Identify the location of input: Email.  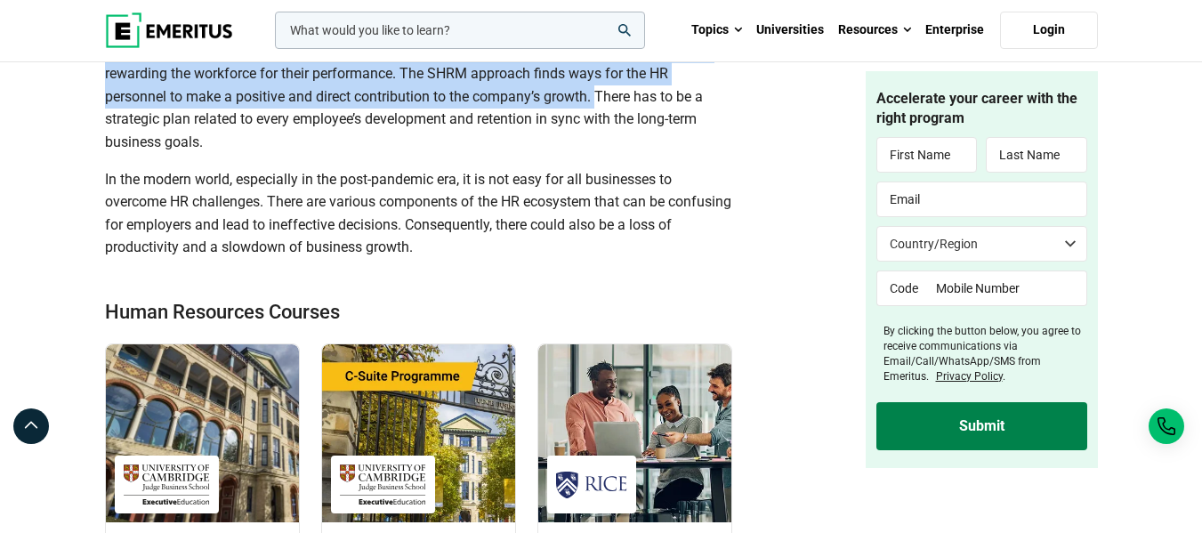
(981, 200).